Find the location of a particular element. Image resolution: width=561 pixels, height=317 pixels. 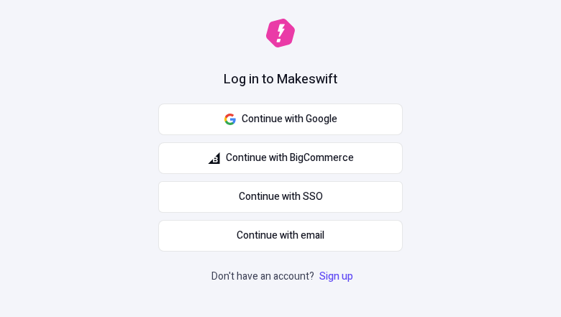

h1: Log in to Makeswift is located at coordinates (281, 80).